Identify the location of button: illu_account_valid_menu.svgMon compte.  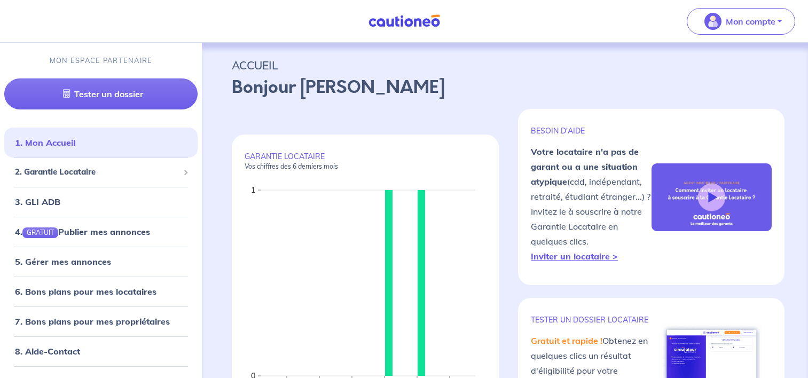
(741, 21).